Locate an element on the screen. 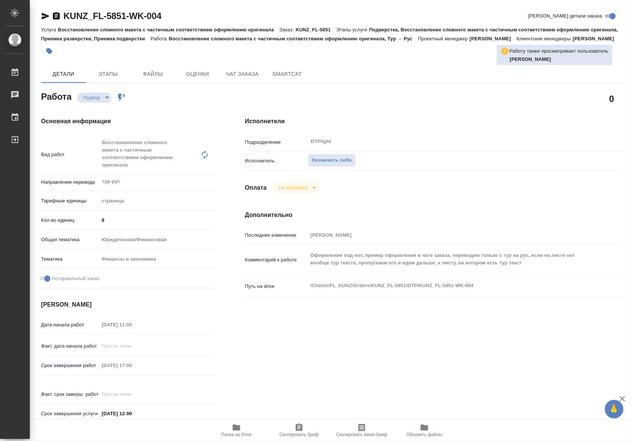 The height and width of the screenshot is (441, 631). p: Восстановление сложного макета с частичным соответствием оформлению оригинала, Тур → Рус is located at coordinates (294, 38).